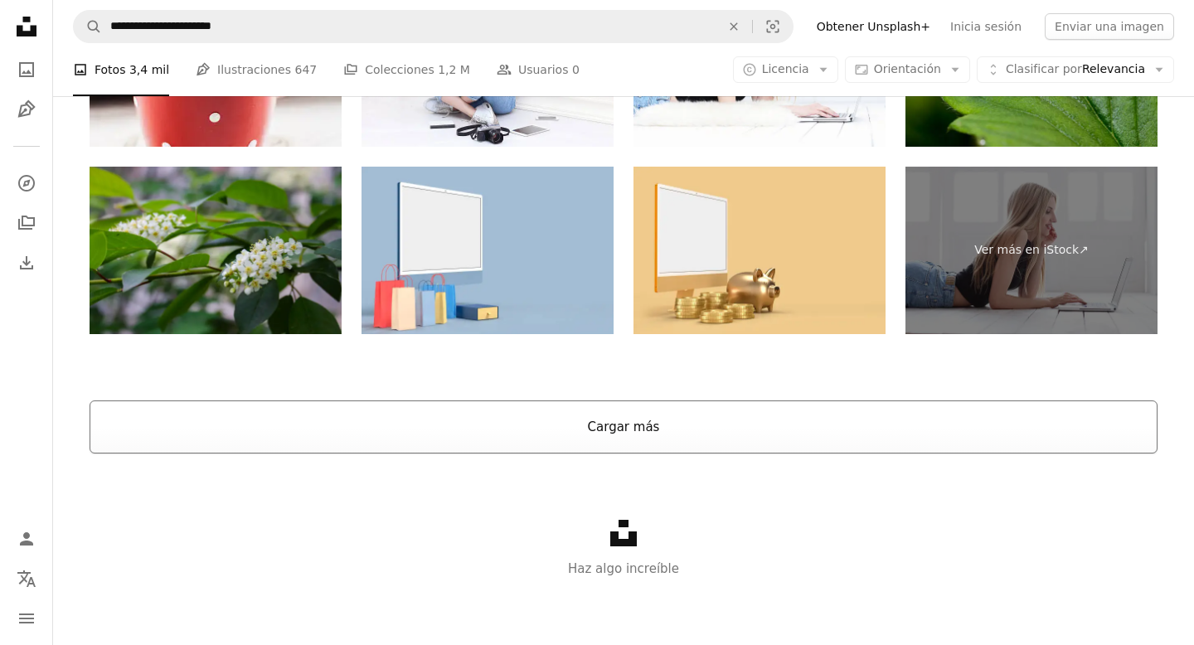 Image resolution: width=1194 pixels, height=645 pixels. I want to click on a: Obtener Unsplash+, so click(873, 27).